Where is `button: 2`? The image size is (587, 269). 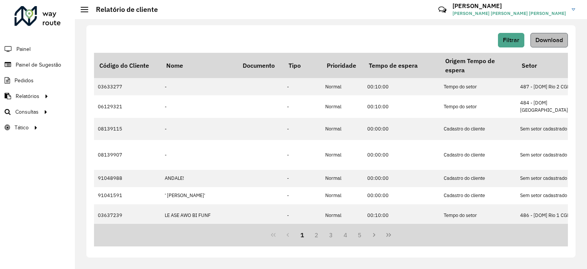 button: 2 is located at coordinates (317, 235).